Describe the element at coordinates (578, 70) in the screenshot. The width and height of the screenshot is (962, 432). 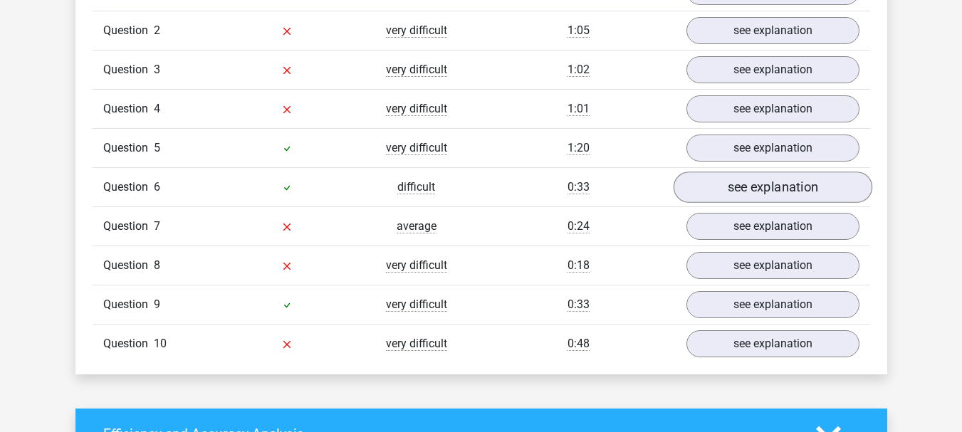
I see `span: 1:02` at that location.